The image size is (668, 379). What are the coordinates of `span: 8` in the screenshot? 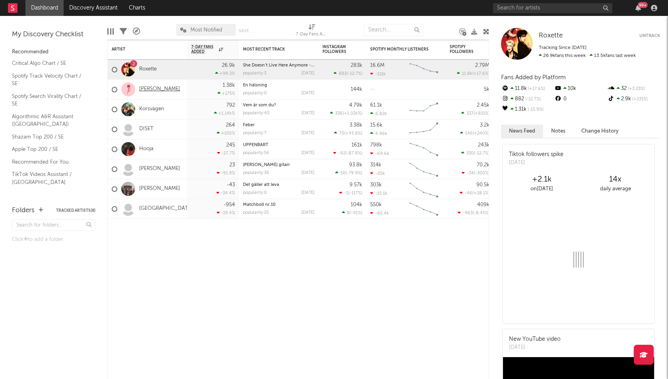 It's located at (348, 213).